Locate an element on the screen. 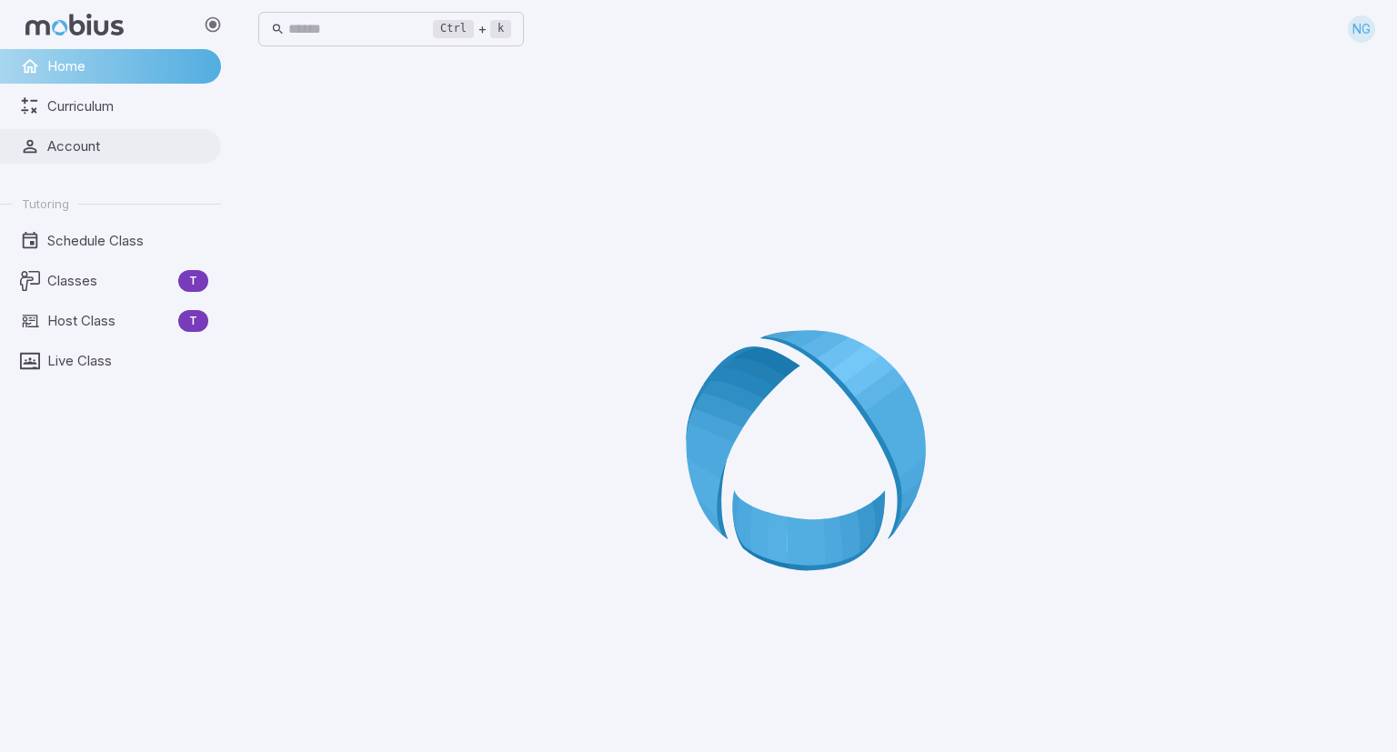  span: Host Class is located at coordinates (109, 321).